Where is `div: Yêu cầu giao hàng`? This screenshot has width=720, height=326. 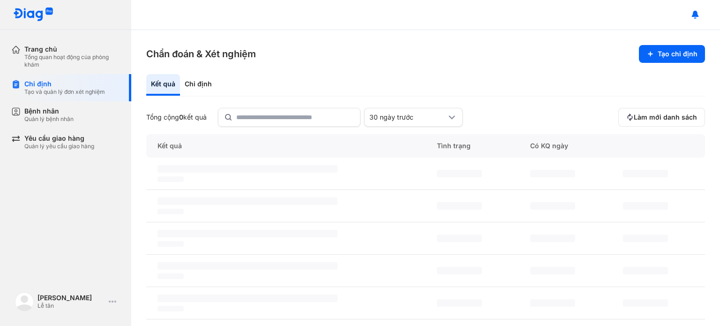
div: Yêu cầu giao hàng is located at coordinates (59, 138).